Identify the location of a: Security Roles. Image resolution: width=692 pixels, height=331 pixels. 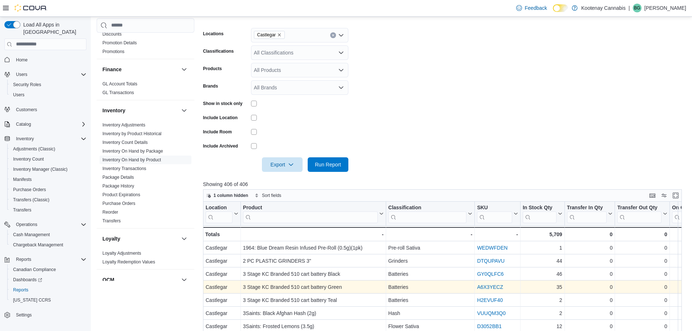
(27, 85).